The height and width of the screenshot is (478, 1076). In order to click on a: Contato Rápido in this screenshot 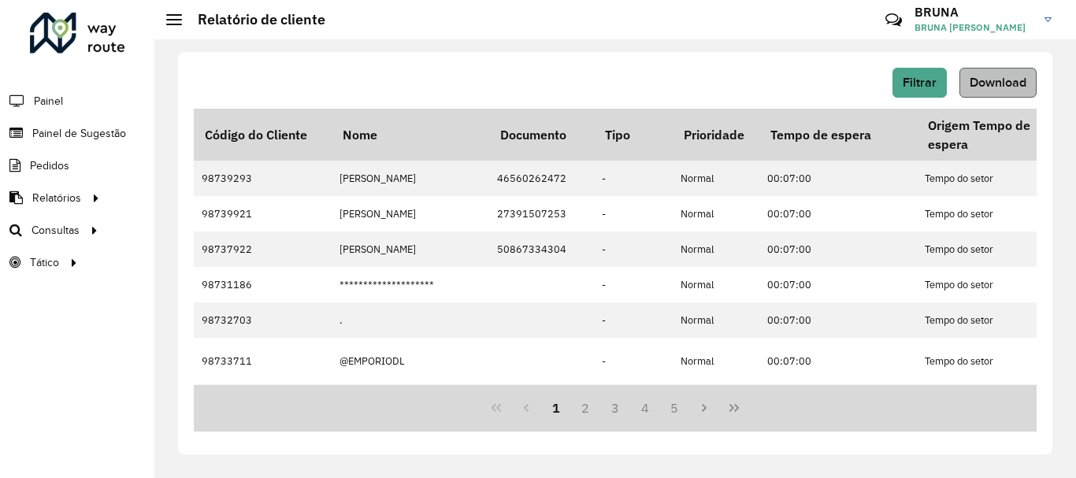, I will do `click(893, 20)`.